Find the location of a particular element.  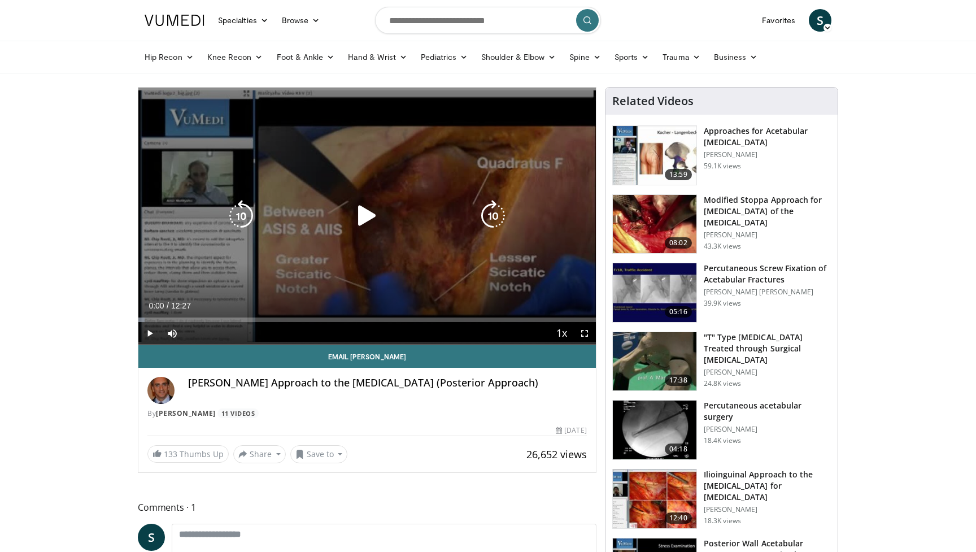

button: Playback Rate is located at coordinates (562, 333).